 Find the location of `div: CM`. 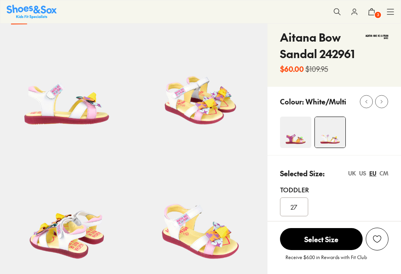

div: CM is located at coordinates (384, 173).